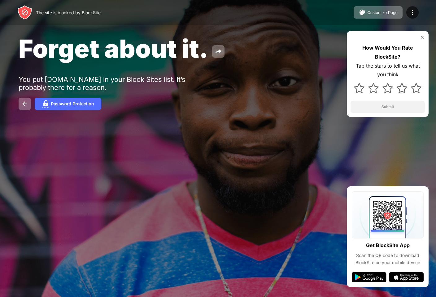  What do you see at coordinates (407, 277) in the screenshot?
I see `img: app-store.svg` at bounding box center [407, 277].